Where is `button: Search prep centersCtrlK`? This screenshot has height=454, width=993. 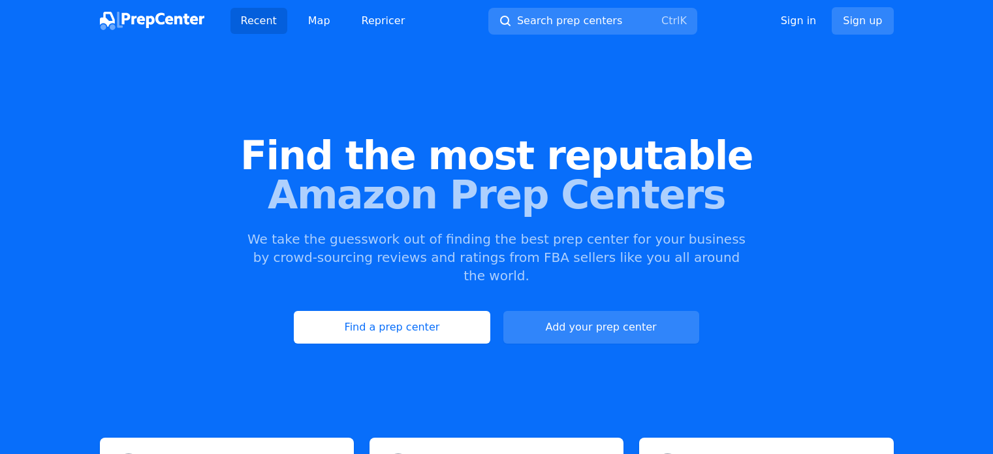
button: Search prep centersCtrlK is located at coordinates (593, 21).